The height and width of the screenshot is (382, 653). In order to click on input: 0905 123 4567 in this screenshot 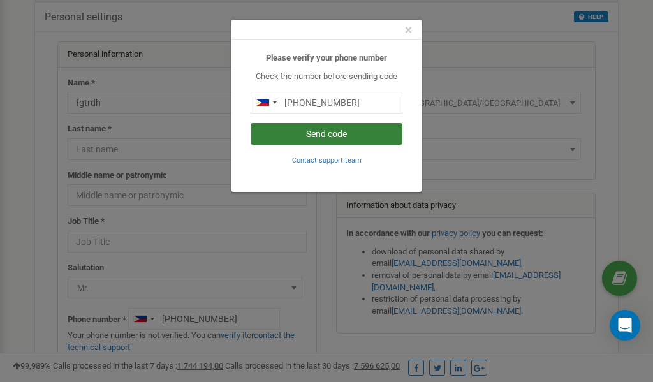, I will do `click(326, 103)`.